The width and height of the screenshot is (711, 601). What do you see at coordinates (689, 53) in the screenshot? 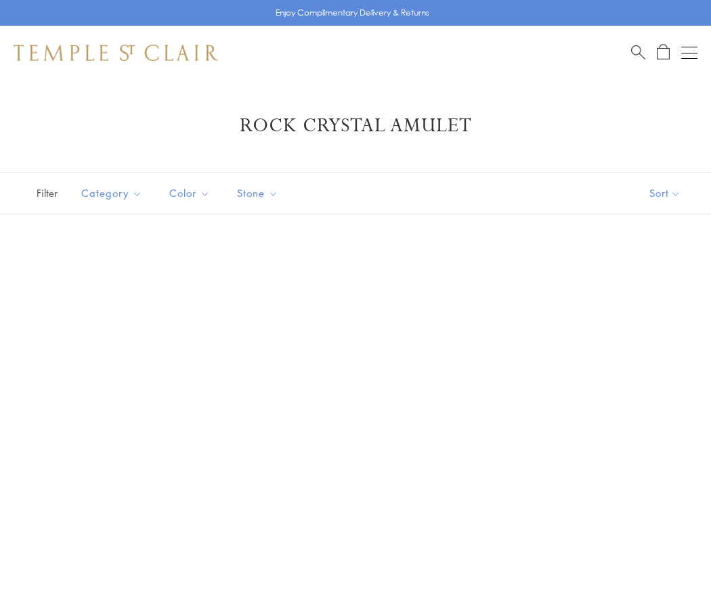
I see `button: Open navigation` at bounding box center [689, 53].